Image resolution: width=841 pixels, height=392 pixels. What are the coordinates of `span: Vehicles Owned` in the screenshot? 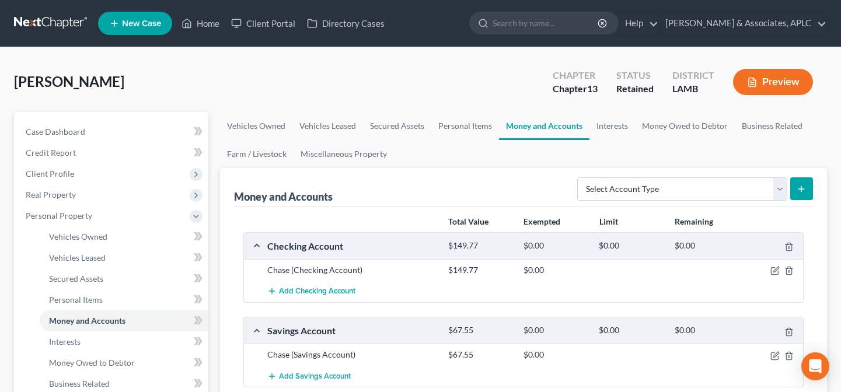 It's located at (78, 236).